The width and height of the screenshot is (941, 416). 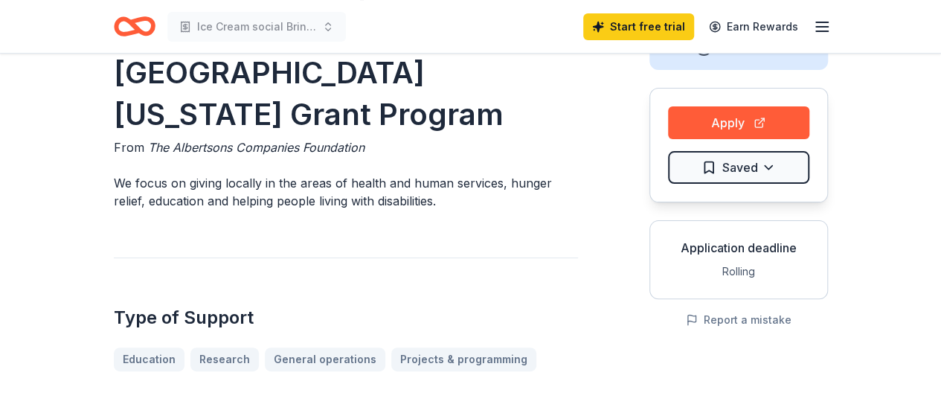 What do you see at coordinates (463, 359) in the screenshot?
I see `a: Projects & programming` at bounding box center [463, 359].